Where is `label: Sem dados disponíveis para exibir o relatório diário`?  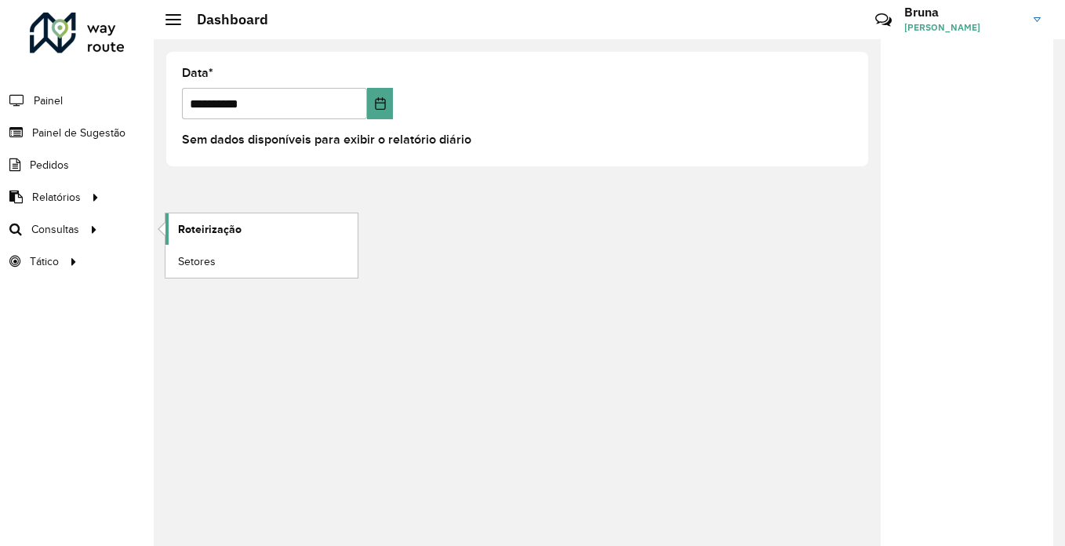 label: Sem dados disponíveis para exibir o relatório diário is located at coordinates (326, 140).